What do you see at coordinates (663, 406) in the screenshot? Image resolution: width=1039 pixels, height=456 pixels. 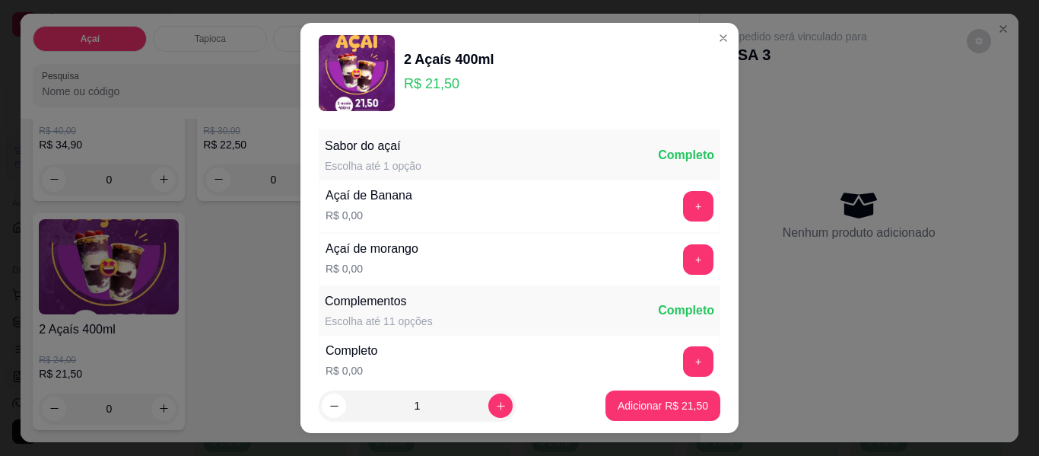 I see `p: Adicionar R$ 21,50` at bounding box center [663, 406].